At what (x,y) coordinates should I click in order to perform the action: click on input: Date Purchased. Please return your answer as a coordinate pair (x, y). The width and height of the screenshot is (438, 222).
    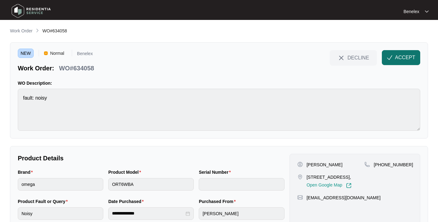
    Looking at the image, I should click on (148, 214).